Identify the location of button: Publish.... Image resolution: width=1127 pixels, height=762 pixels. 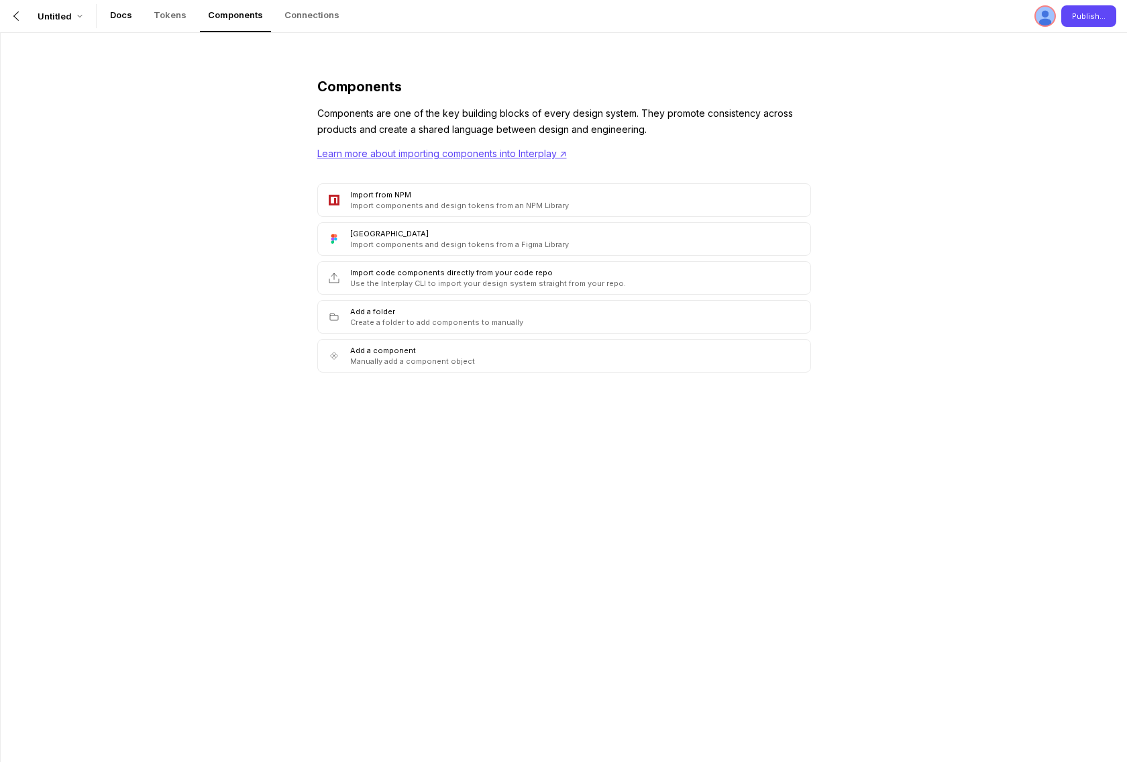
(1089, 16).